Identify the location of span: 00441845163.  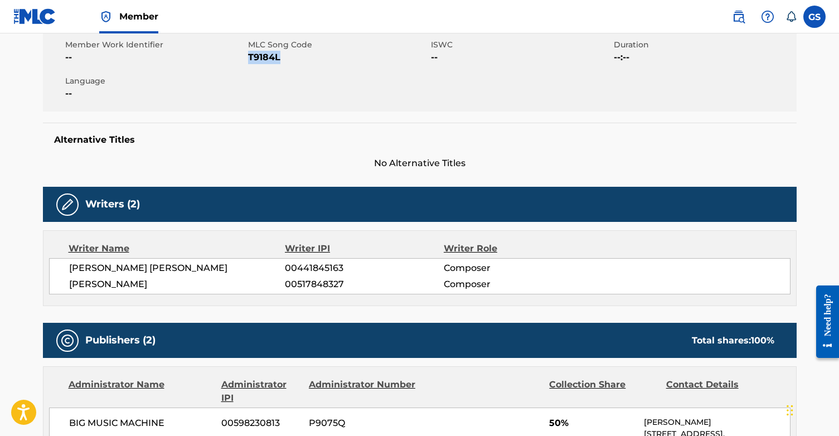
(364, 268).